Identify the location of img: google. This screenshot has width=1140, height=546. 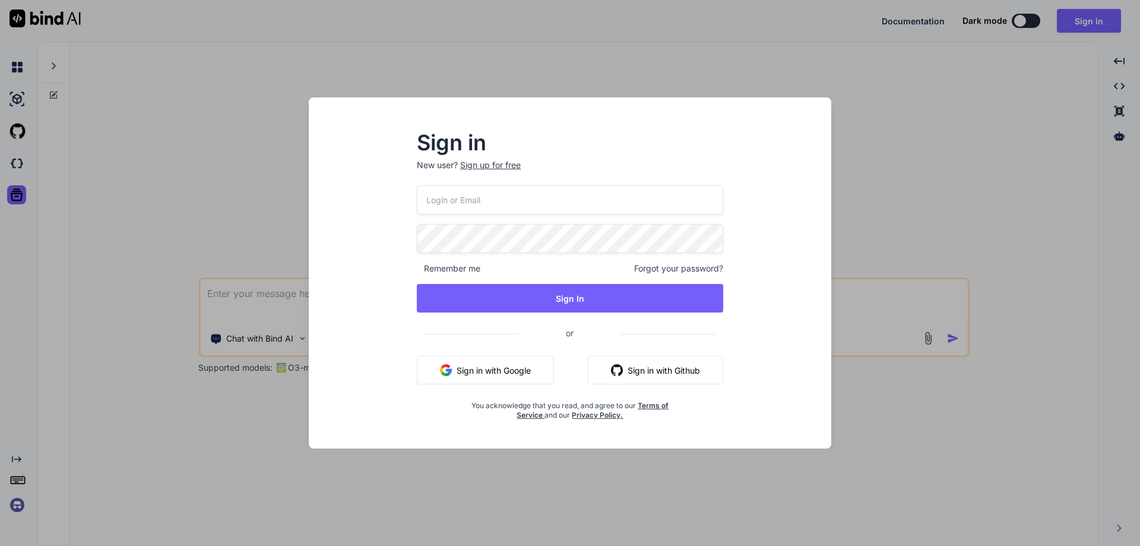
(446, 370).